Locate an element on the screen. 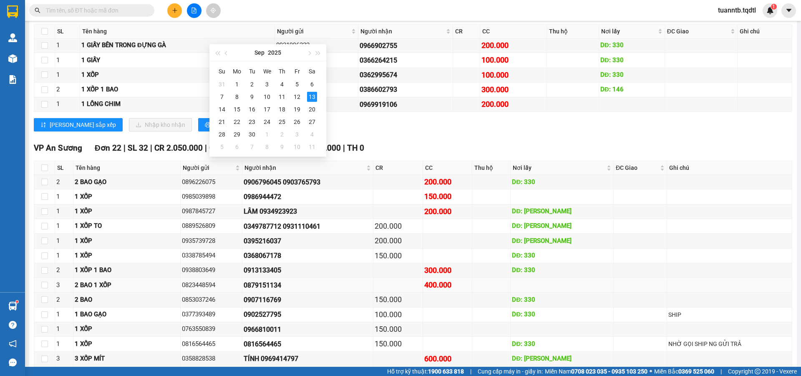 The image size is (801, 376). td: 2025-09-29 is located at coordinates (237, 134).